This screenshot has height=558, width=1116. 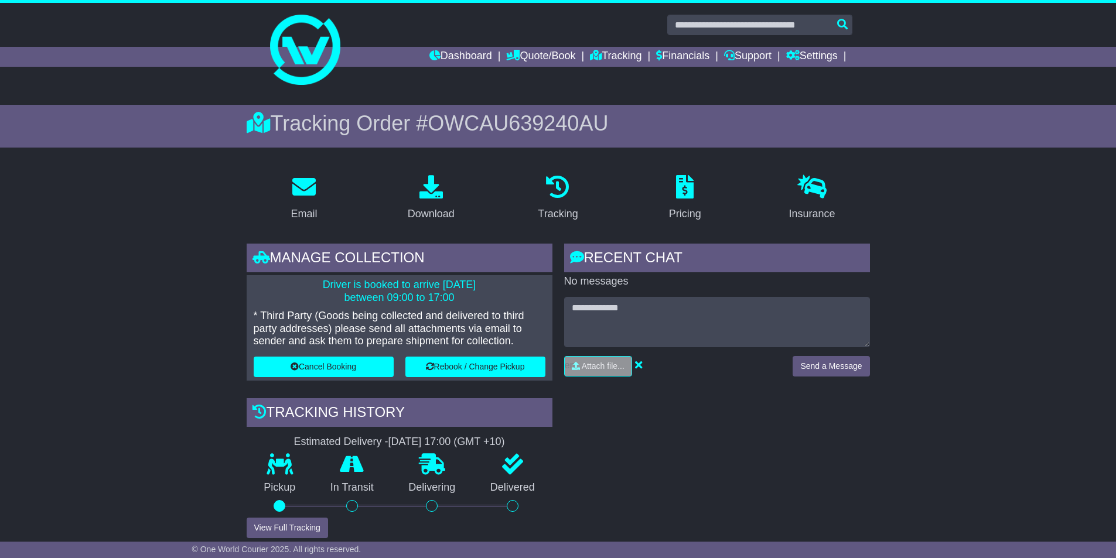 What do you see at coordinates (558, 214) in the screenshot?
I see `div: Tracking` at bounding box center [558, 214].